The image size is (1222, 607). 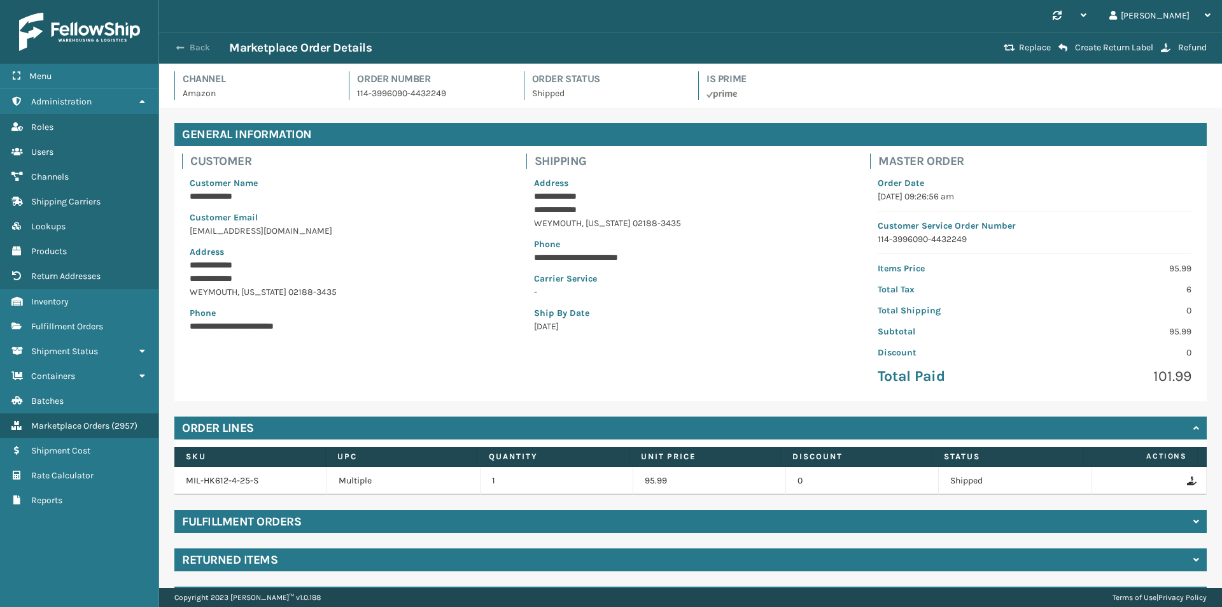 What do you see at coordinates (1184, 48) in the screenshot?
I see `button: Refund` at bounding box center [1184, 48].